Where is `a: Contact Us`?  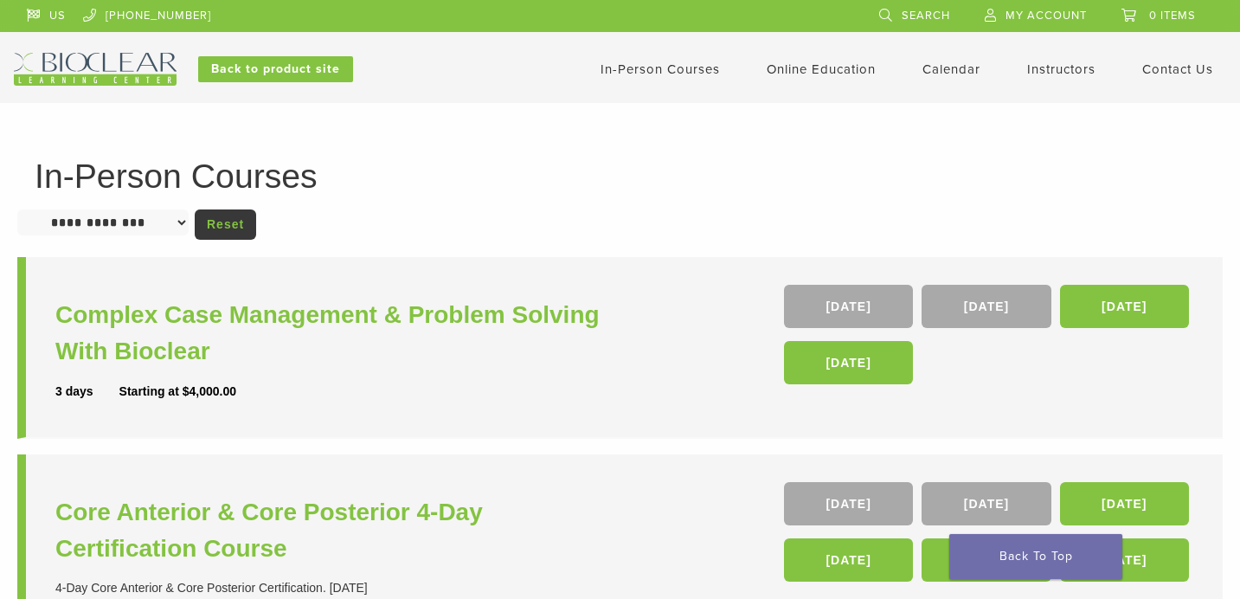 a: Contact Us is located at coordinates (1178, 69).